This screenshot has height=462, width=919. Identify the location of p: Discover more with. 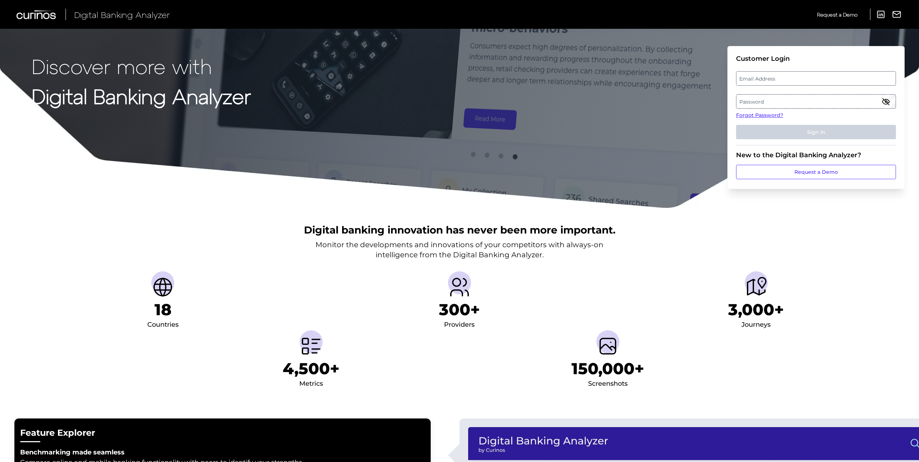
(141, 66).